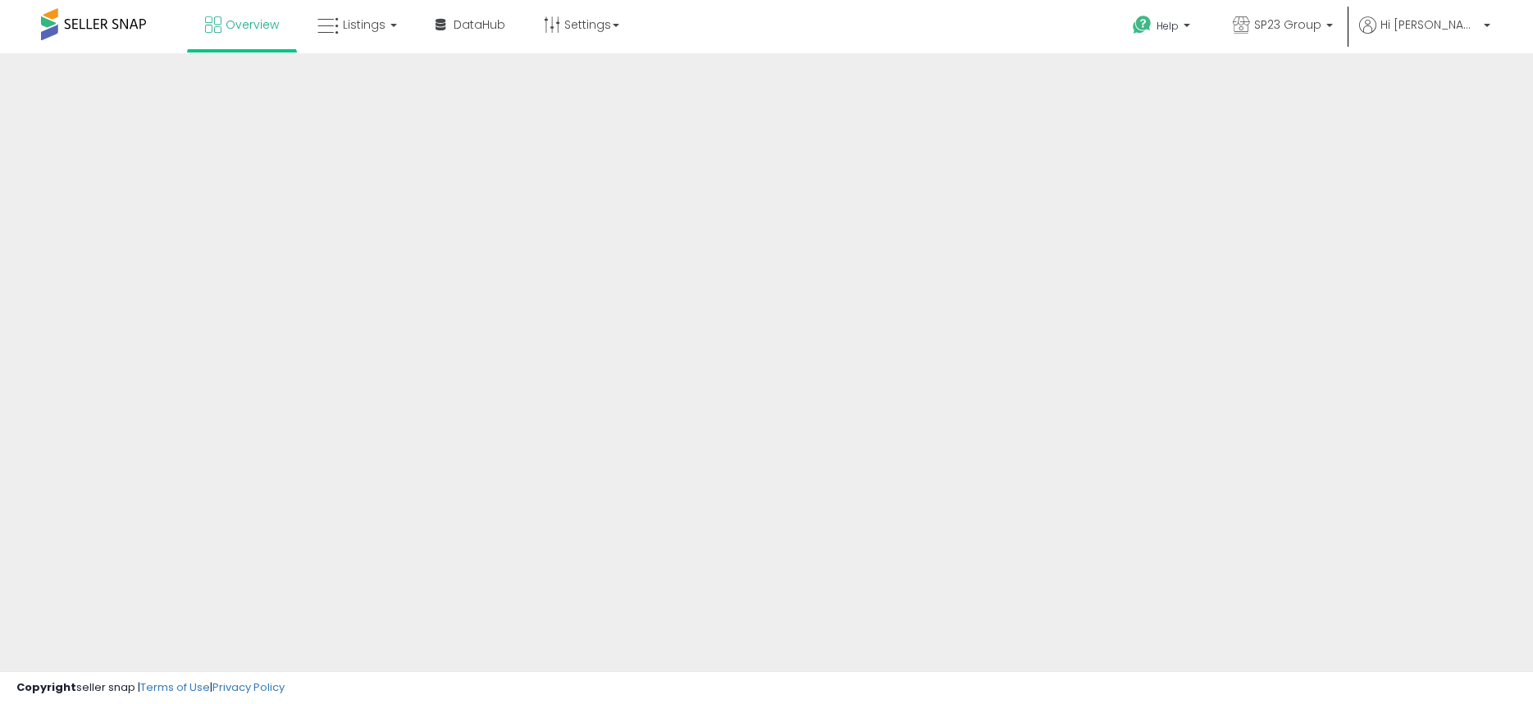 Image resolution: width=1533 pixels, height=704 pixels. What do you see at coordinates (150, 687) in the screenshot?
I see `div: seller snap | |` at bounding box center [150, 687].